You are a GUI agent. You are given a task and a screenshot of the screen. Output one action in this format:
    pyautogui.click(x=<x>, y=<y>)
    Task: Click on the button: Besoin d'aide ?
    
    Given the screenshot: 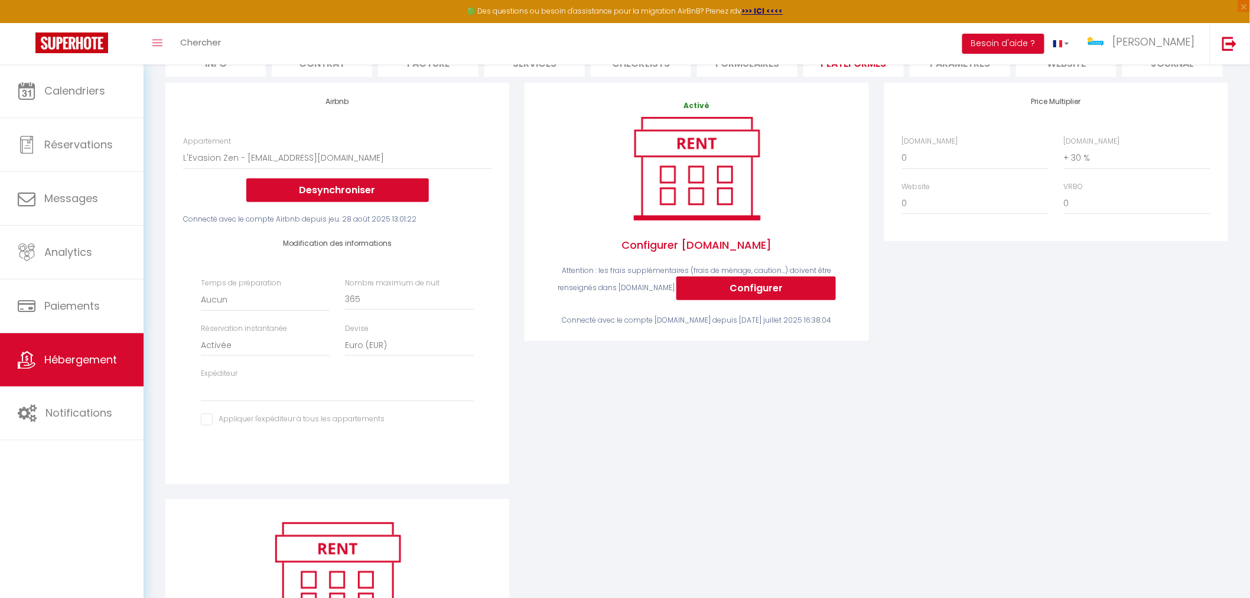 What is the action you would take?
    pyautogui.click(x=1003, y=44)
    